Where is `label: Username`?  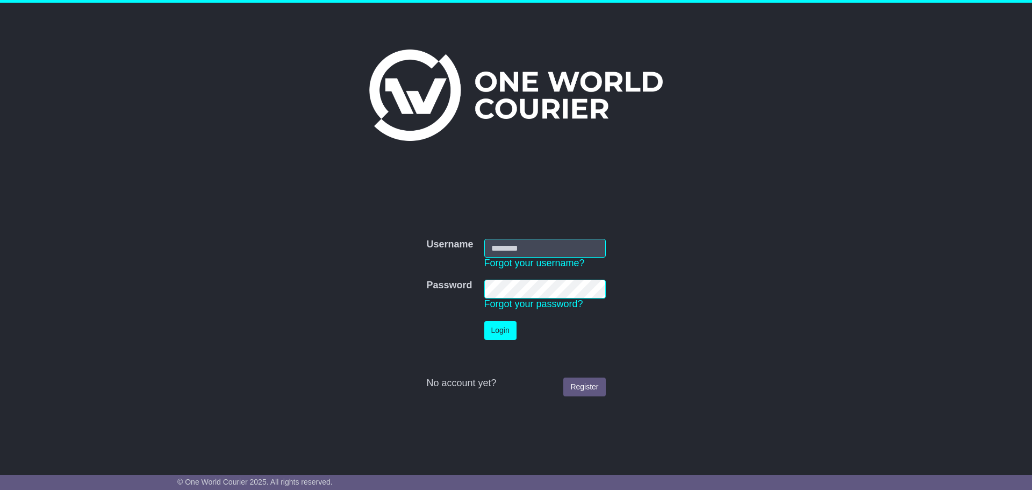 label: Username is located at coordinates (449, 245).